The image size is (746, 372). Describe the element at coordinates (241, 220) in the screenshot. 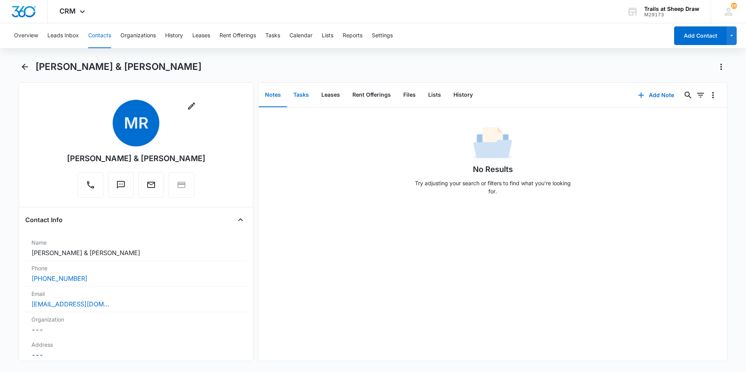

I see `button: Close` at that location.